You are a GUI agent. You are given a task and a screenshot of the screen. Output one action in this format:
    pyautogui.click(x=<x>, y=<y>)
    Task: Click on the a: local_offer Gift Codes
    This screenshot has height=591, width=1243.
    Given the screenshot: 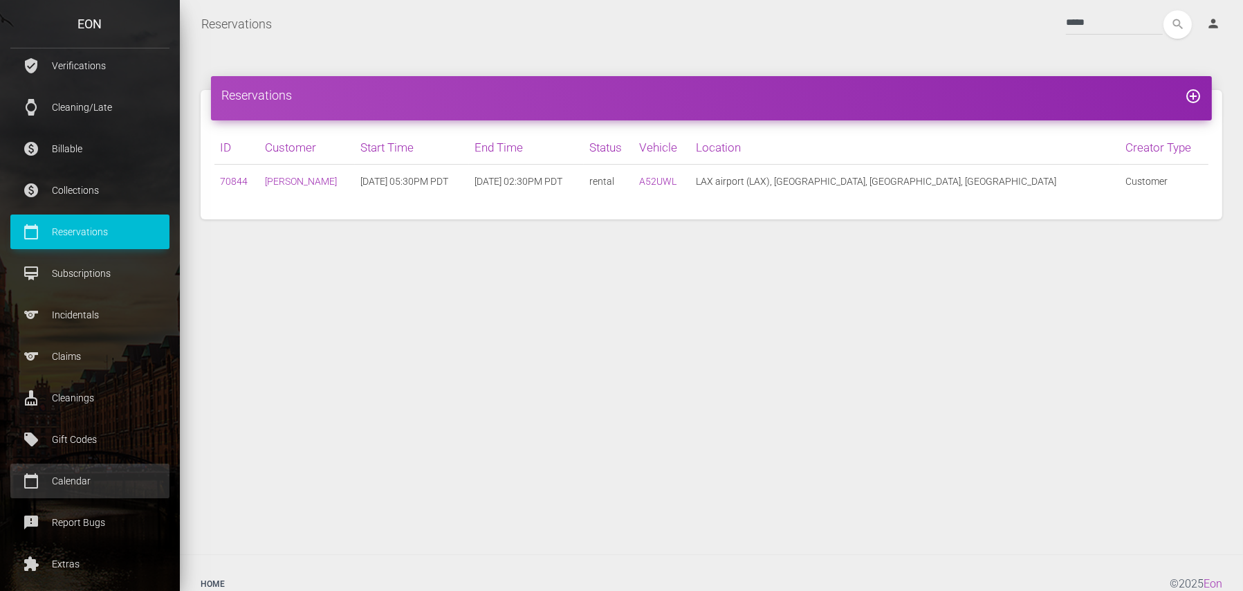 What is the action you would take?
    pyautogui.click(x=90, y=439)
    